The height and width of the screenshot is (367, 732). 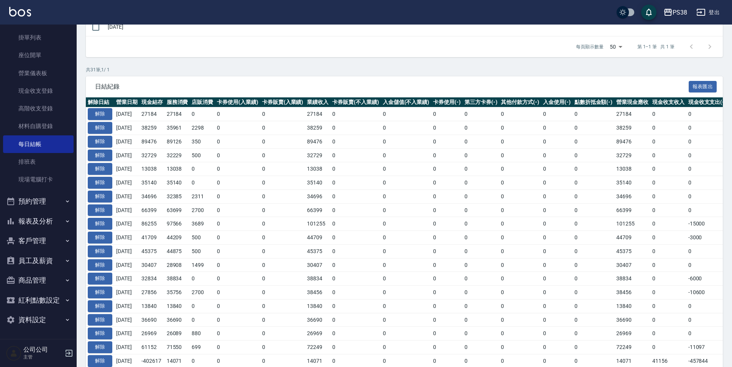 I want to click on a: 報表匯出, so click(x=703, y=86).